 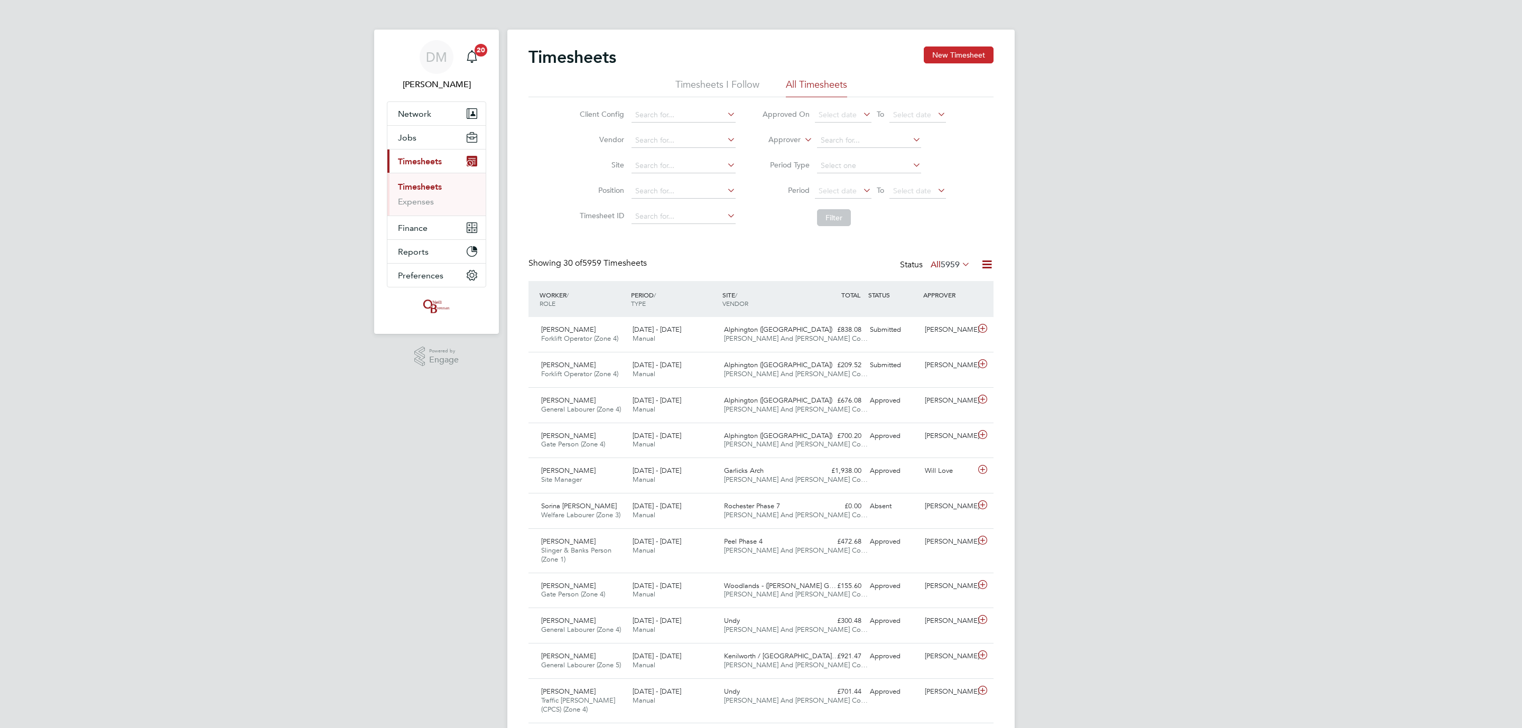 I want to click on button: Jobs, so click(x=437, y=137).